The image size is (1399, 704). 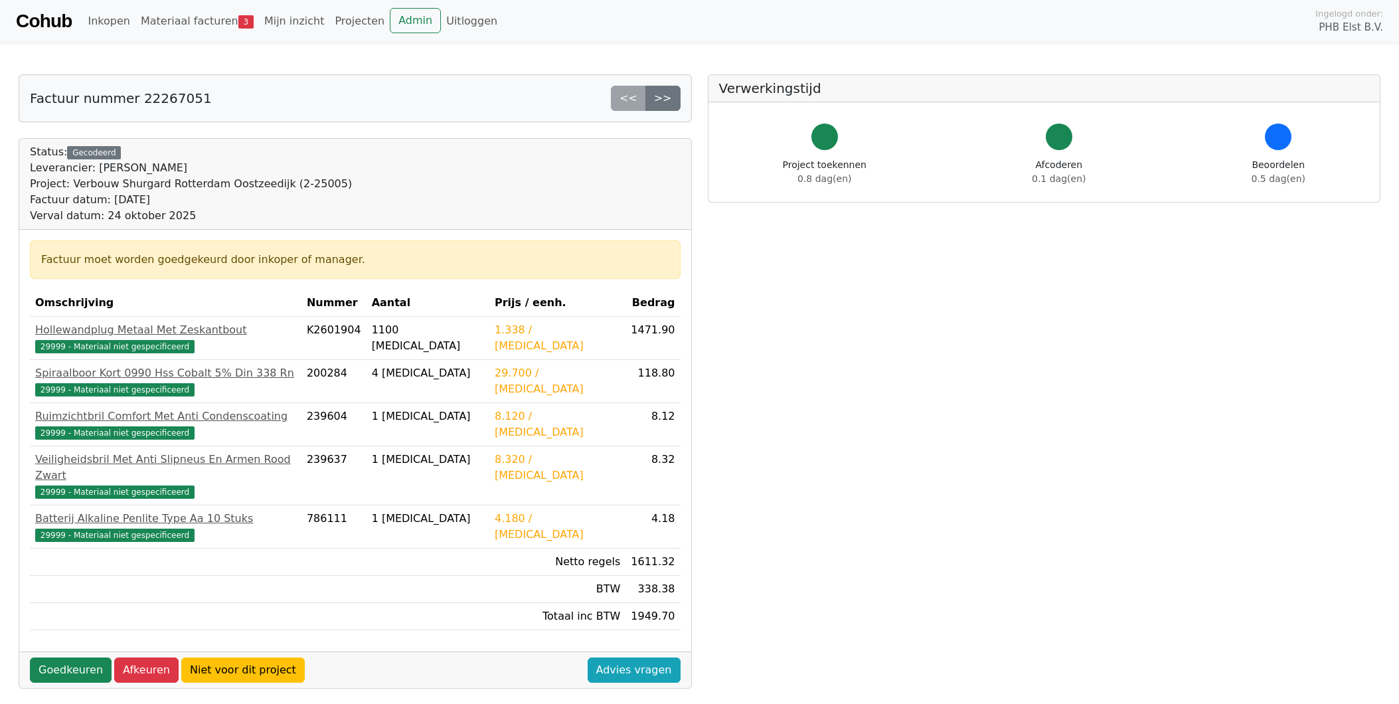 I want to click on h5: Factuur nummer 22267051, so click(x=121, y=98).